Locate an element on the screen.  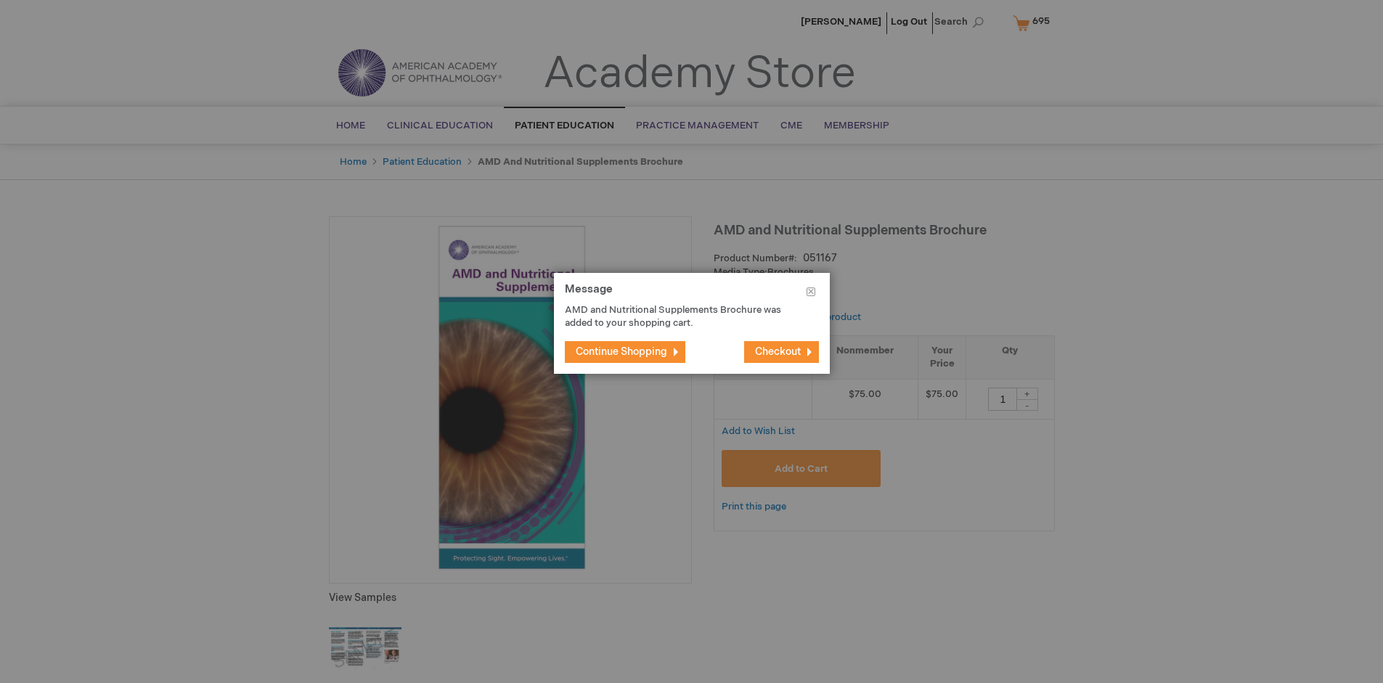
button: Continue Shopping is located at coordinates (625, 352).